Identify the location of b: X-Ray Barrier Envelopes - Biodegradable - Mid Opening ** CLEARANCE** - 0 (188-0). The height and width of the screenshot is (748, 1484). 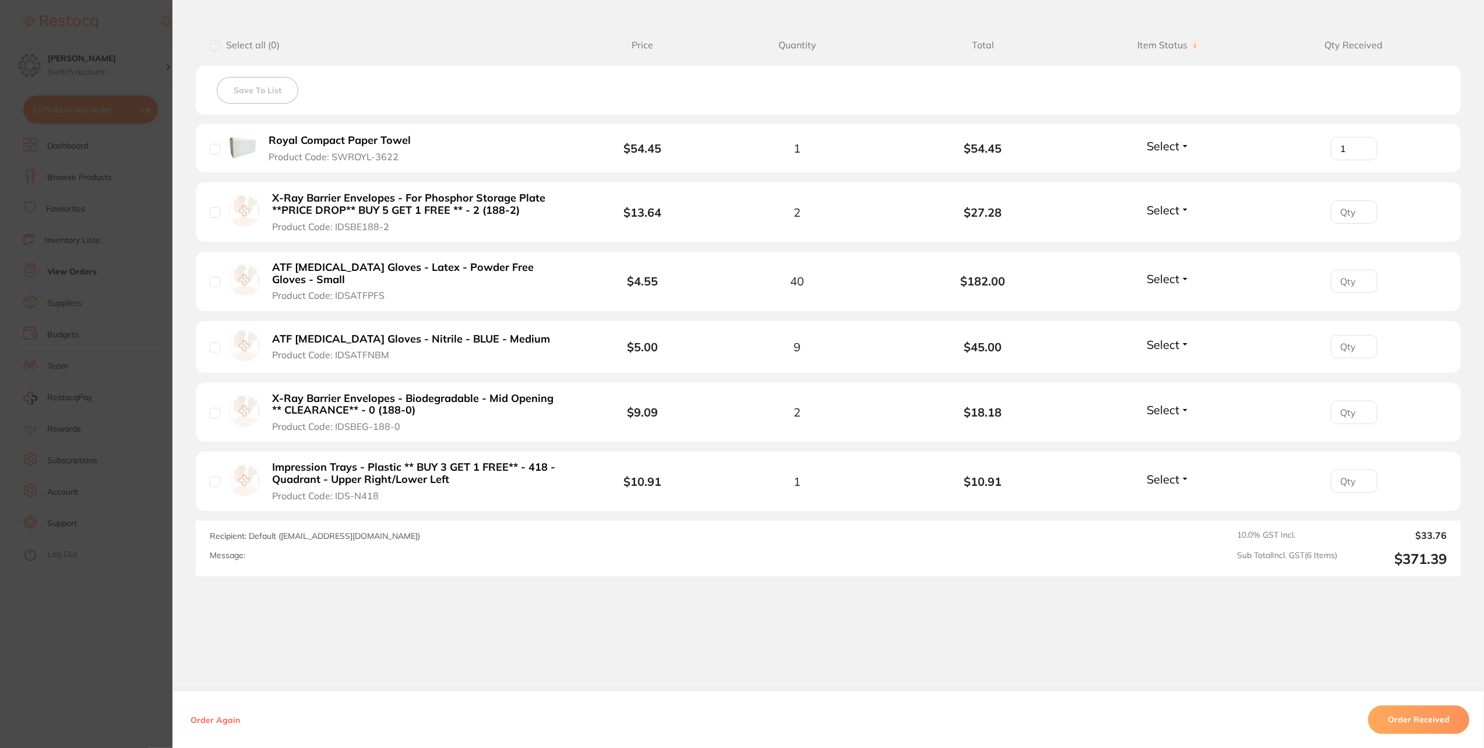
(416, 404).